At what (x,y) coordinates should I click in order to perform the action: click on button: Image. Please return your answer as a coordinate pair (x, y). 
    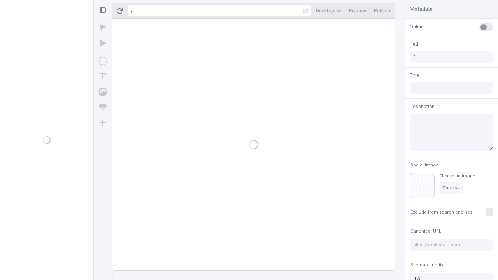
    Looking at the image, I should click on (103, 92).